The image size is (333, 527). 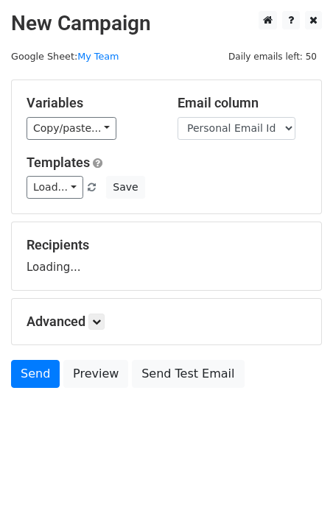 What do you see at coordinates (166, 322) in the screenshot?
I see `h5: Advanced` at bounding box center [166, 322].